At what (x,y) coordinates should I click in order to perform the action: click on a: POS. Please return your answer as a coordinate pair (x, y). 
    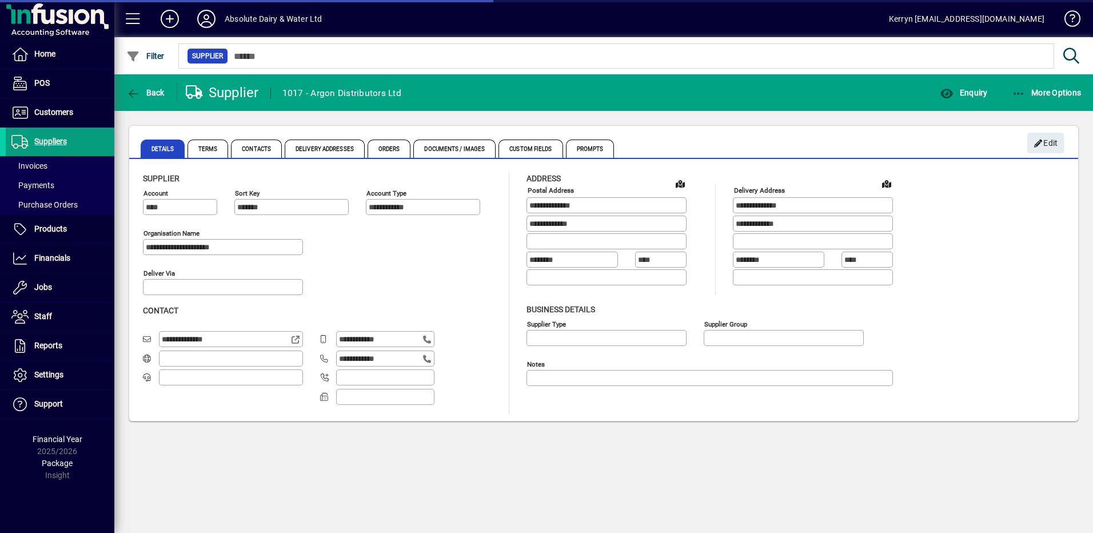
    Looking at the image, I should click on (60, 83).